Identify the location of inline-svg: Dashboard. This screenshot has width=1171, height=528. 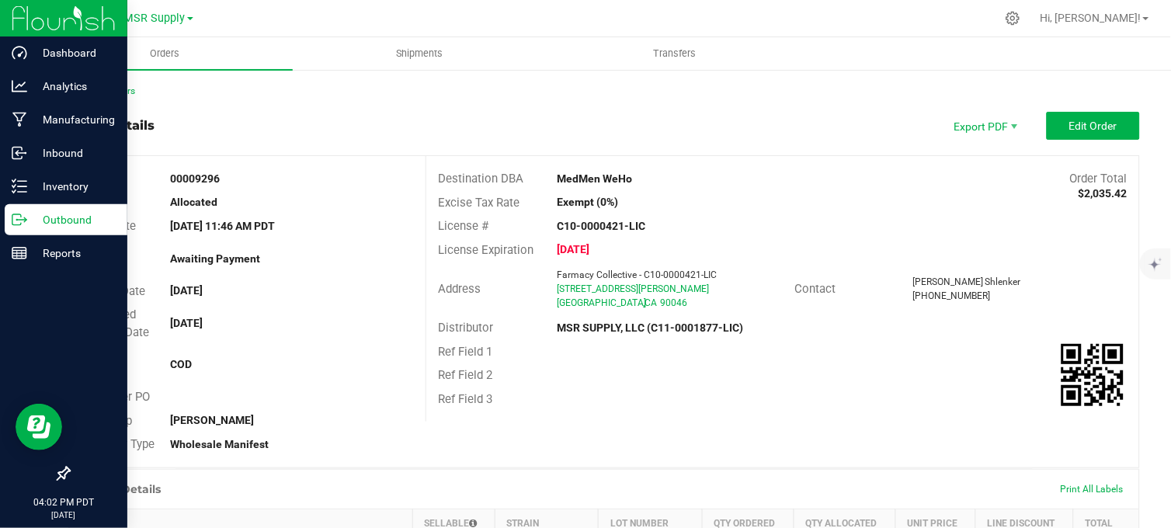
(19, 53).